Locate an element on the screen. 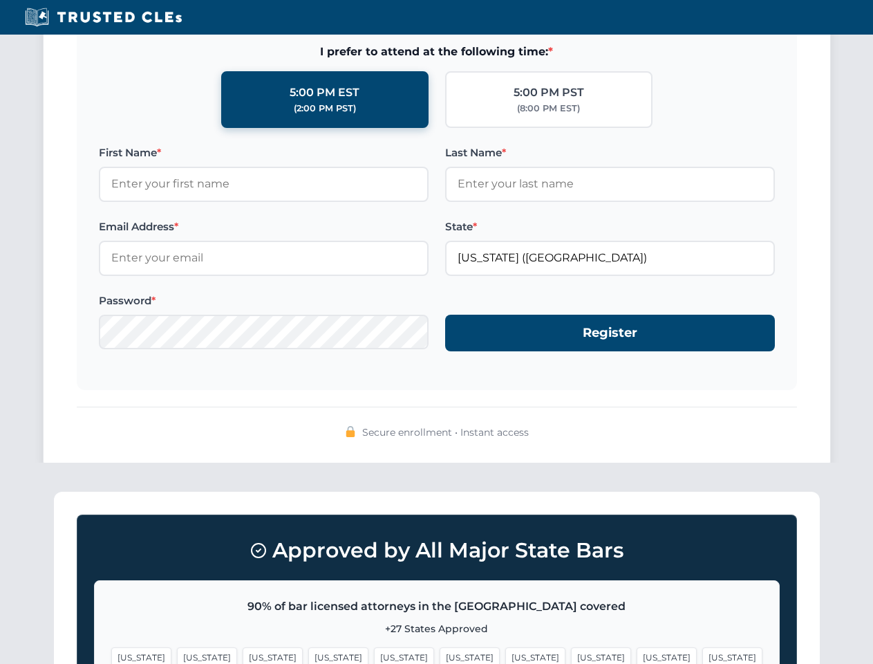  label: Password is located at coordinates (263, 301).